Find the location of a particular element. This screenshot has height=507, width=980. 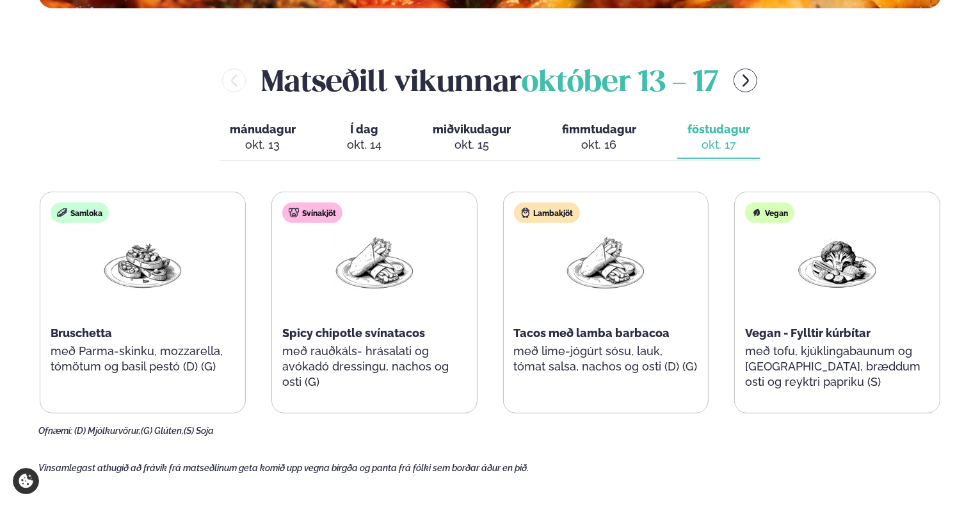

span: miðvikudagur is located at coordinates (472, 129).